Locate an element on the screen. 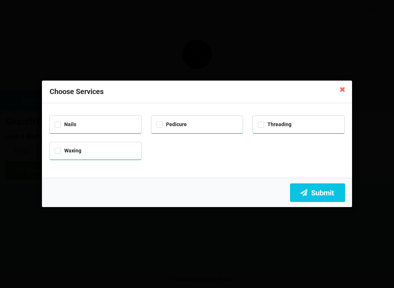  label: Threading is located at coordinates (275, 124).